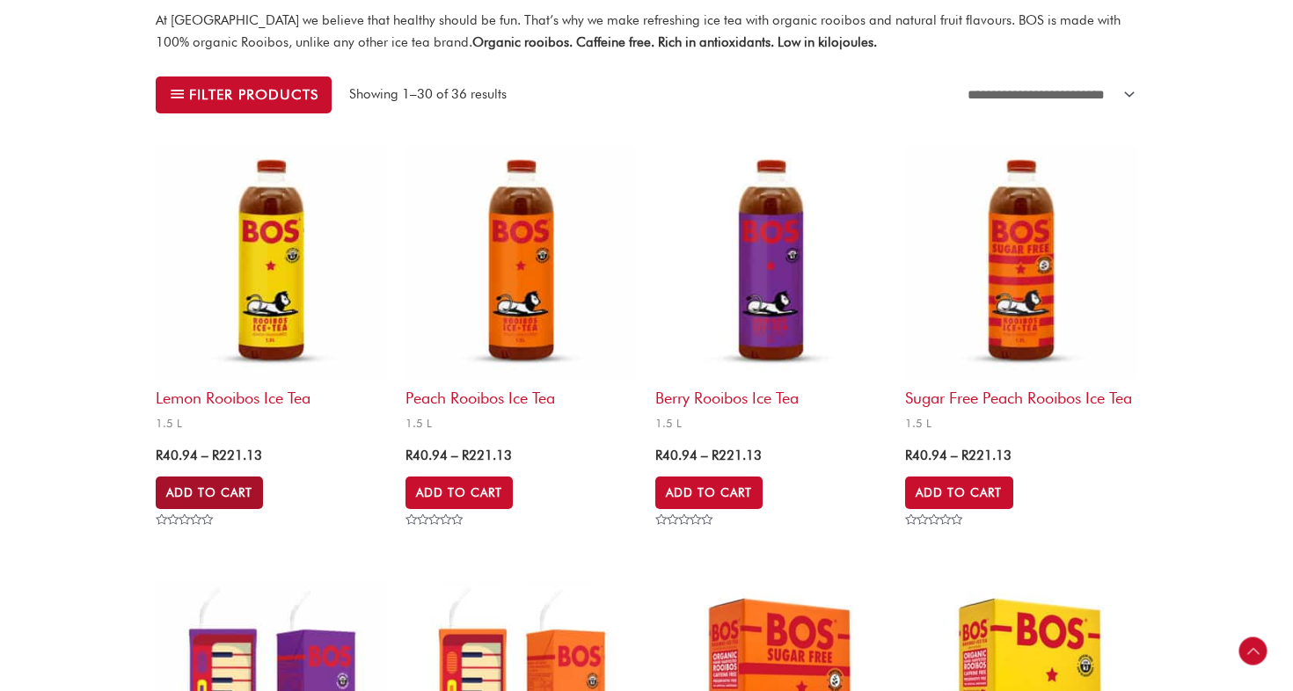 The image size is (1293, 691). What do you see at coordinates (709, 492) in the screenshot?
I see `a: Select options for “Berry Rooibos Ice Tea”` at bounding box center [709, 492].